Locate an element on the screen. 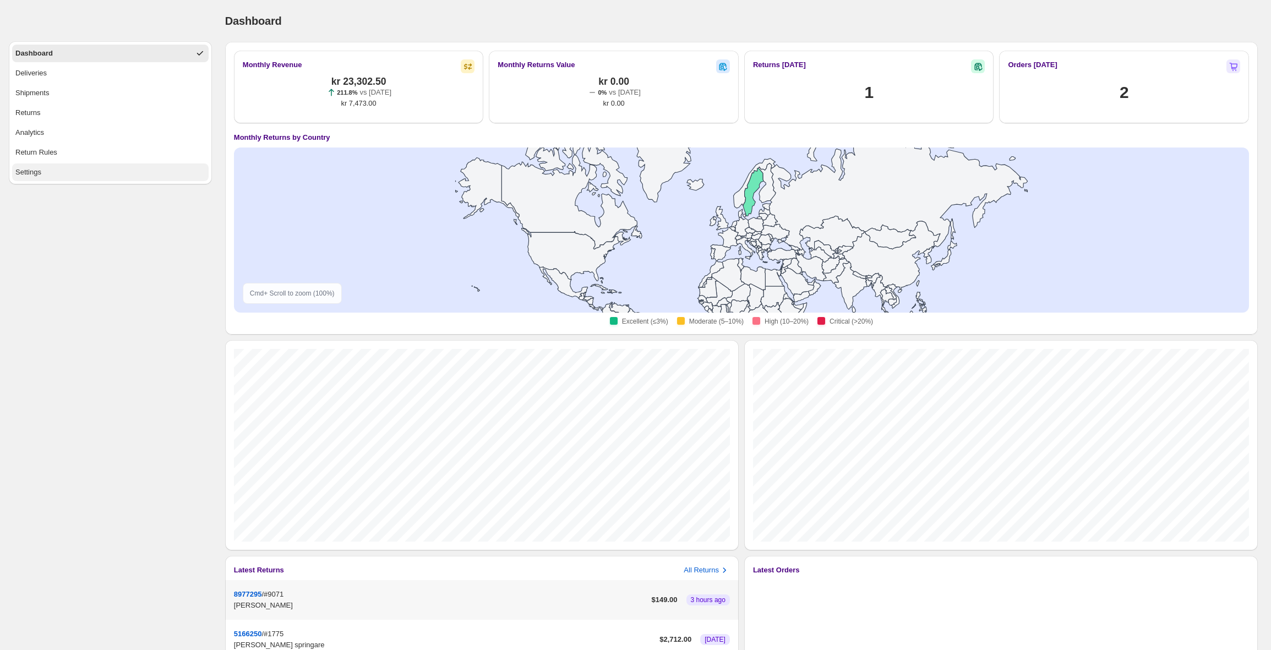 This screenshot has height=650, width=1271. span: 3 hours ago is located at coordinates (708, 600).